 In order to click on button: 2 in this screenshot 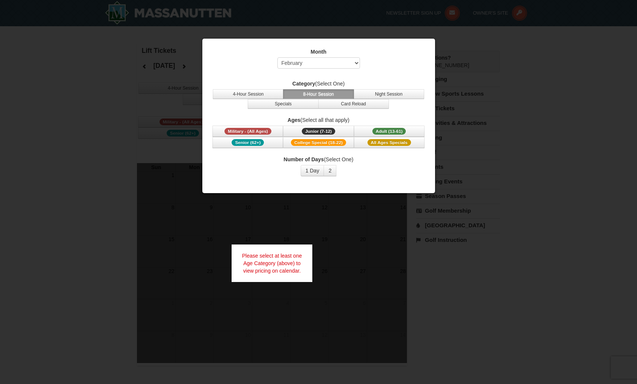, I will do `click(330, 171)`.